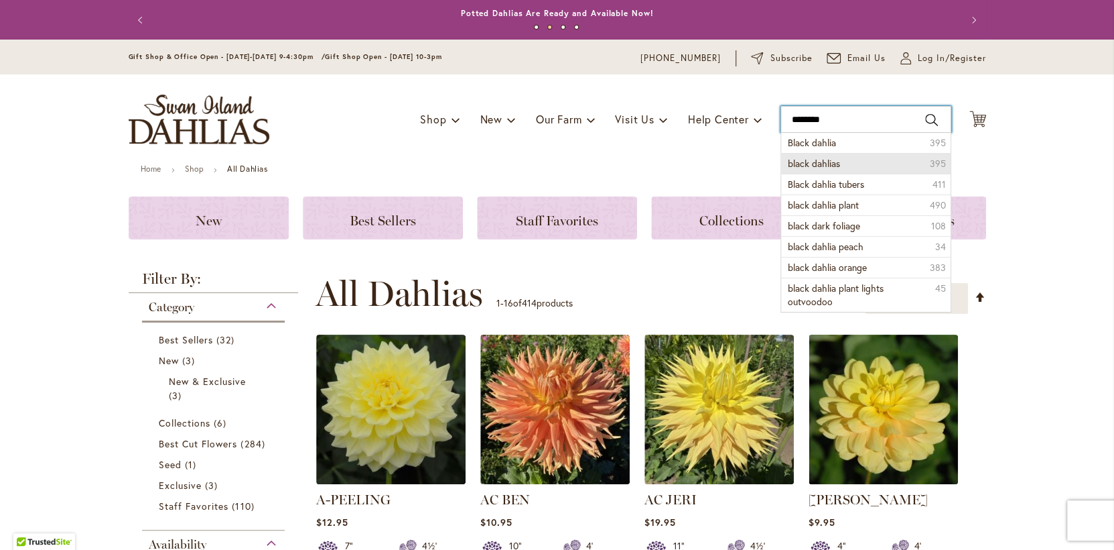 The height and width of the screenshot is (550, 1114). I want to click on span: All Dahlias, so click(399, 294).